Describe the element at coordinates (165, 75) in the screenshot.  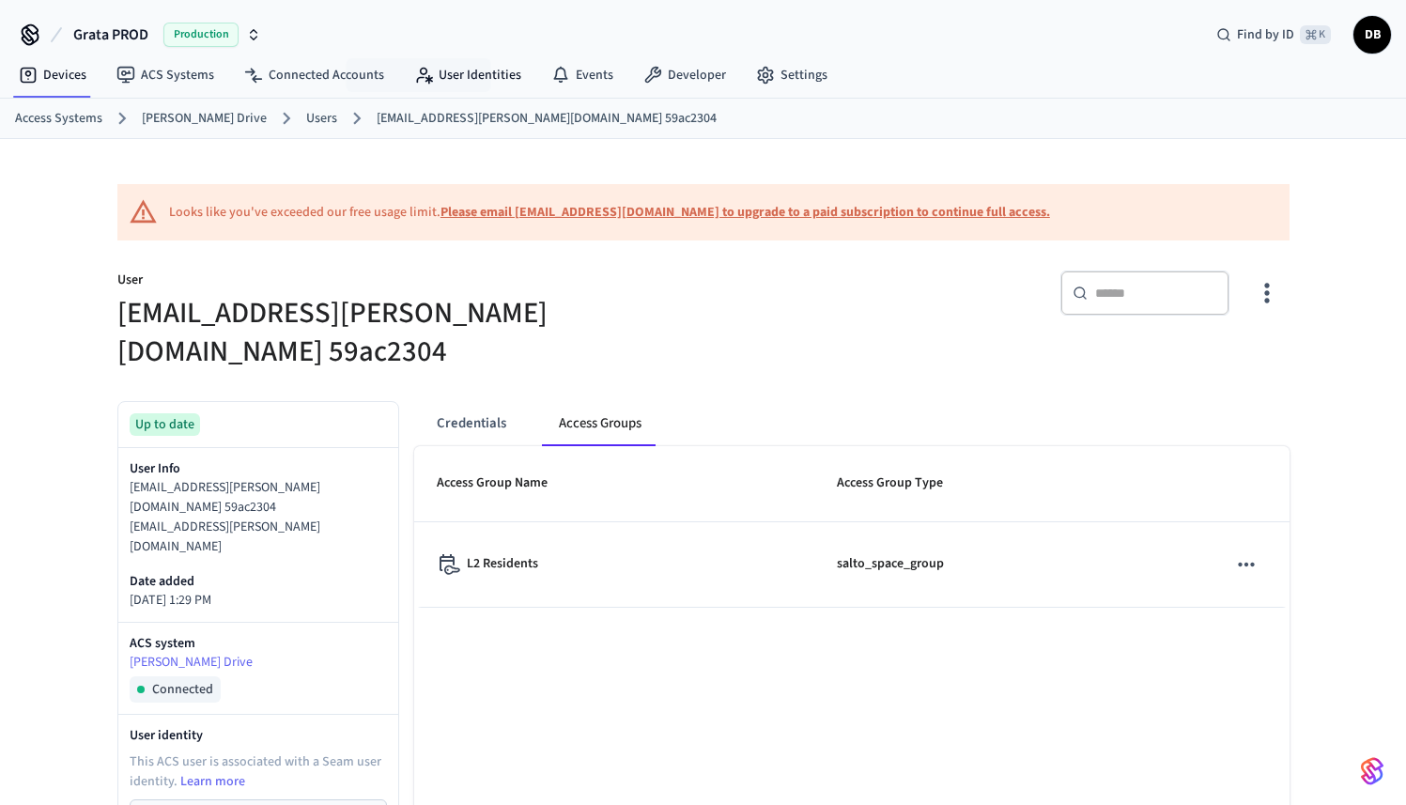
I see `a: ACS Systems` at that location.